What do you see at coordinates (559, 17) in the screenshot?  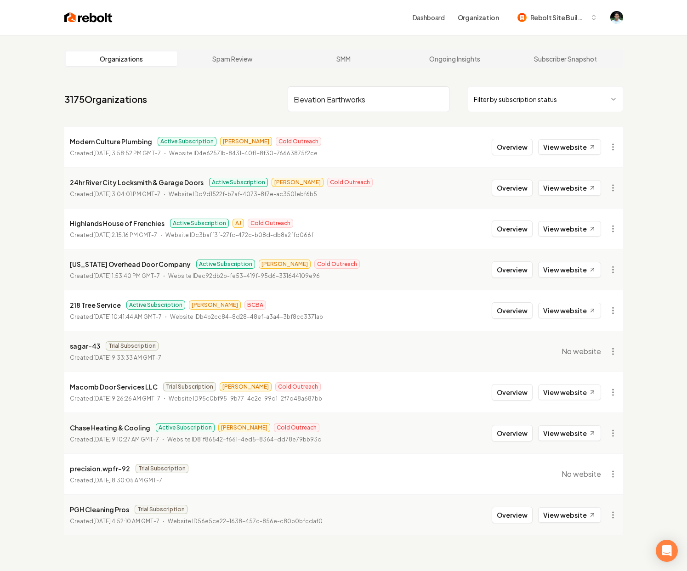 I see `span: Rebolt Site Builder` at bounding box center [559, 17].